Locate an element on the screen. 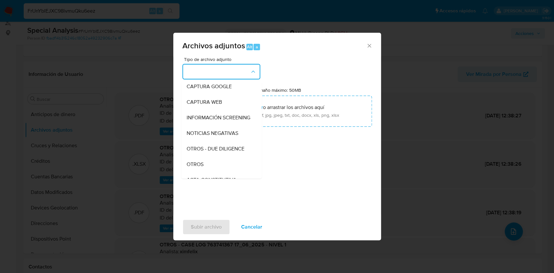  span: ACTA CONSTITUTIVA is located at coordinates (211, 180).